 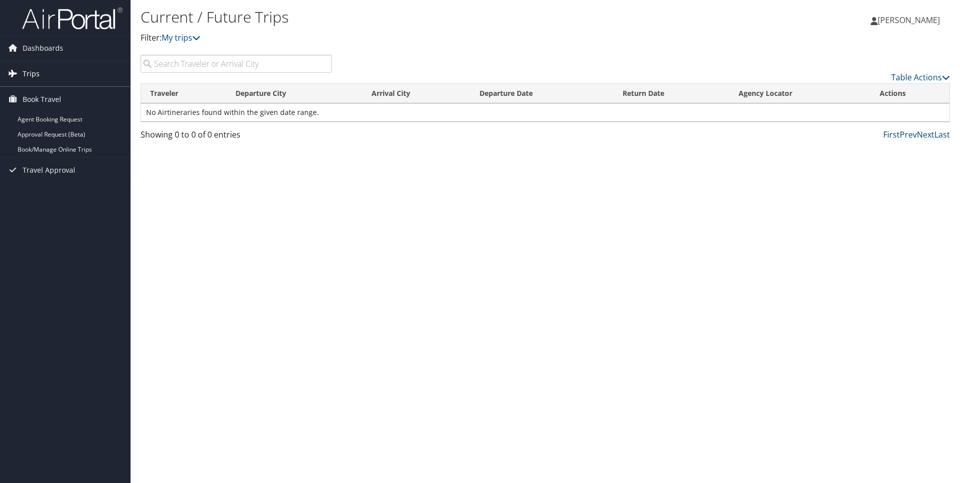 What do you see at coordinates (49, 170) in the screenshot?
I see `span: Travel Approval` at bounding box center [49, 170].